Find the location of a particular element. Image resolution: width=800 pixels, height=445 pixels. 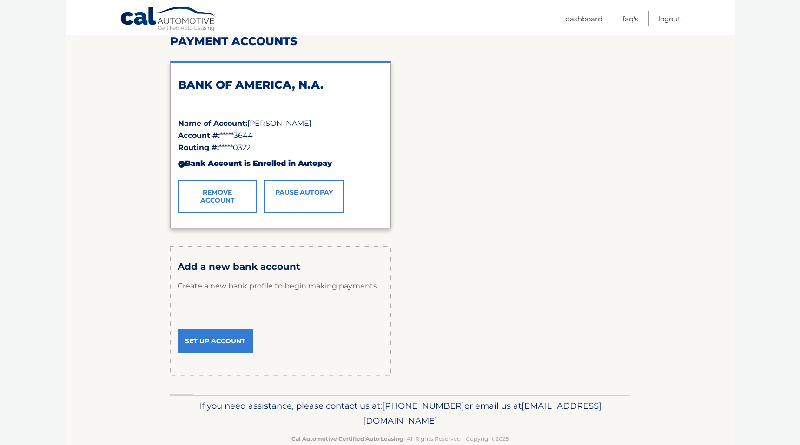

p: If you need assistance, please contact us at: or email us at is located at coordinates (400, 414).